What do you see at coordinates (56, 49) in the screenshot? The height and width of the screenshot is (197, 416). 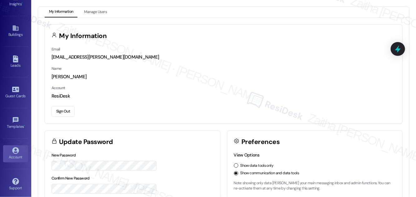 I see `label: Email` at bounding box center [56, 49].